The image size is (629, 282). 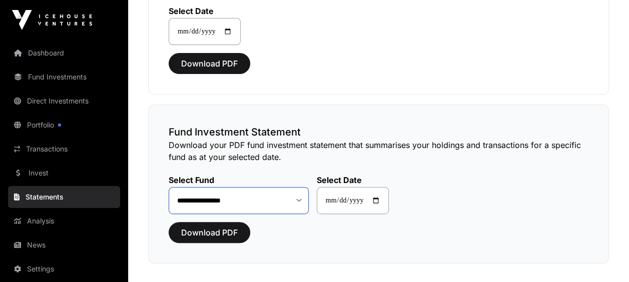 I want to click on label: Select Fund, so click(x=239, y=180).